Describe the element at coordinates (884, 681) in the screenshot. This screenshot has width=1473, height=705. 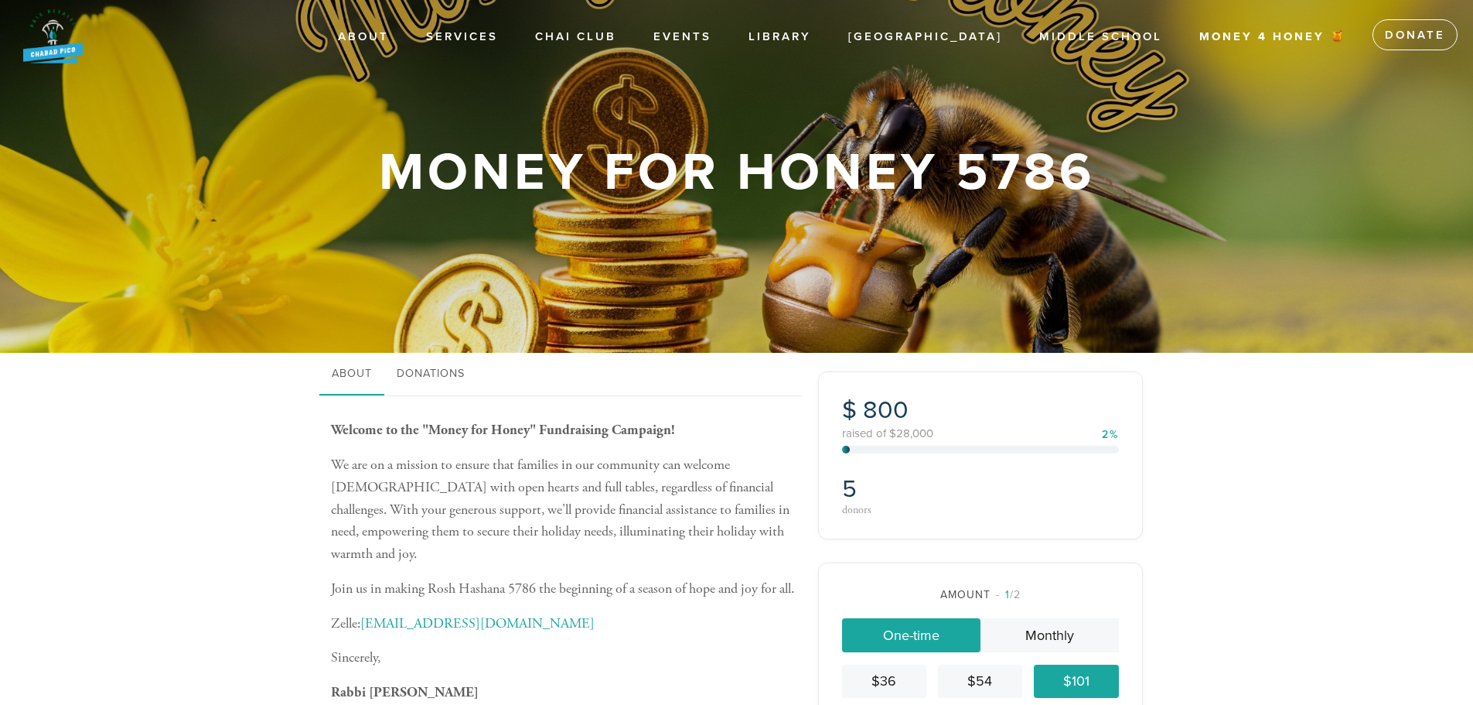
I see `div: $36` at that location.